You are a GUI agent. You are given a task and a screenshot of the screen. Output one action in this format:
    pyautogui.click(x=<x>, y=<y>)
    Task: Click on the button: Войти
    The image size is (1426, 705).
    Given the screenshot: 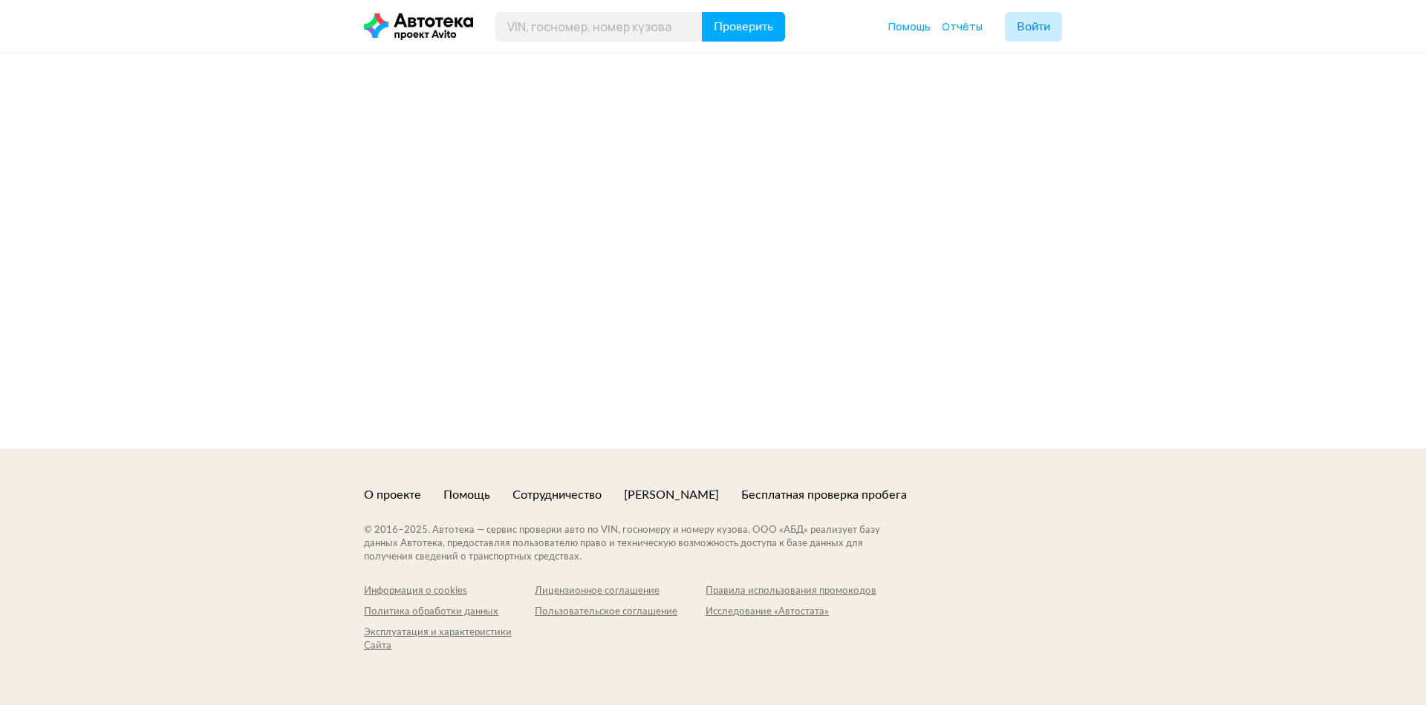 What is the action you would take?
    pyautogui.click(x=1033, y=27)
    